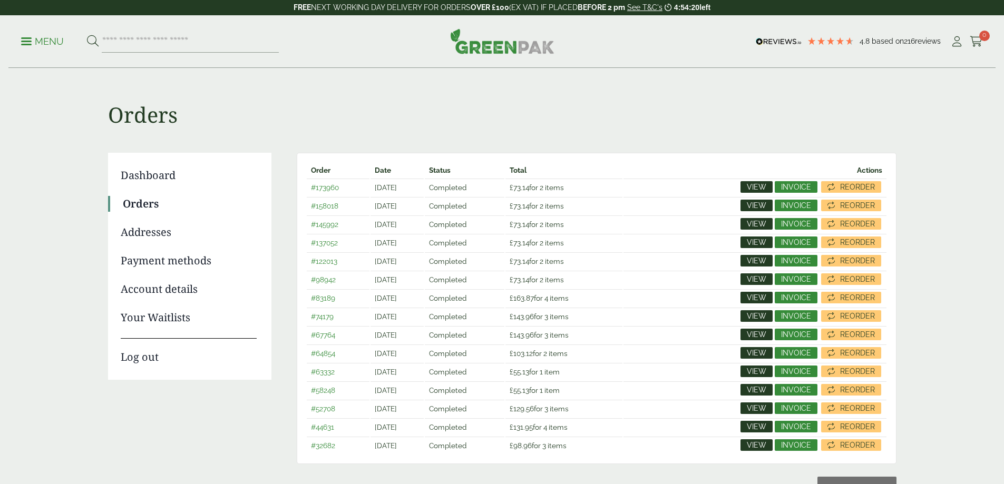  I want to click on a: 0, so click(976, 42).